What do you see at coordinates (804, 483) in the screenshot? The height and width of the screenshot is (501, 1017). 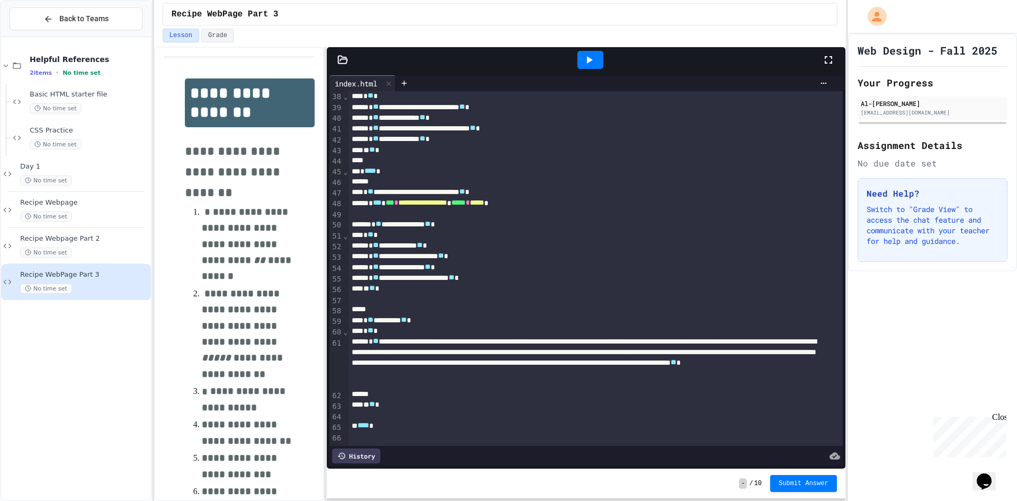 I see `button: Submit Answer` at bounding box center [804, 483].